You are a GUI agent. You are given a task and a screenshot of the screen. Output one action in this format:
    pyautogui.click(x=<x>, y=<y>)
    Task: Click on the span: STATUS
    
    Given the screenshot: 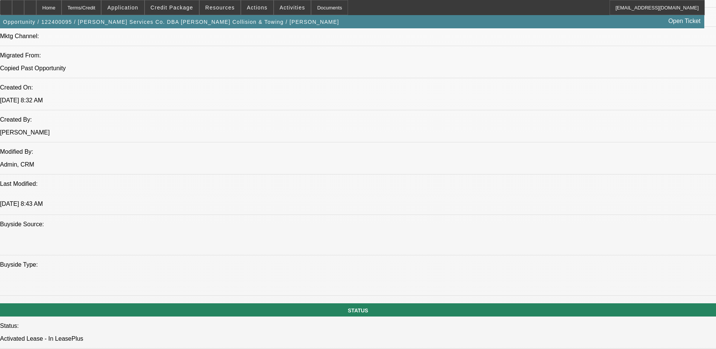 What is the action you would take?
    pyautogui.click(x=358, y=310)
    